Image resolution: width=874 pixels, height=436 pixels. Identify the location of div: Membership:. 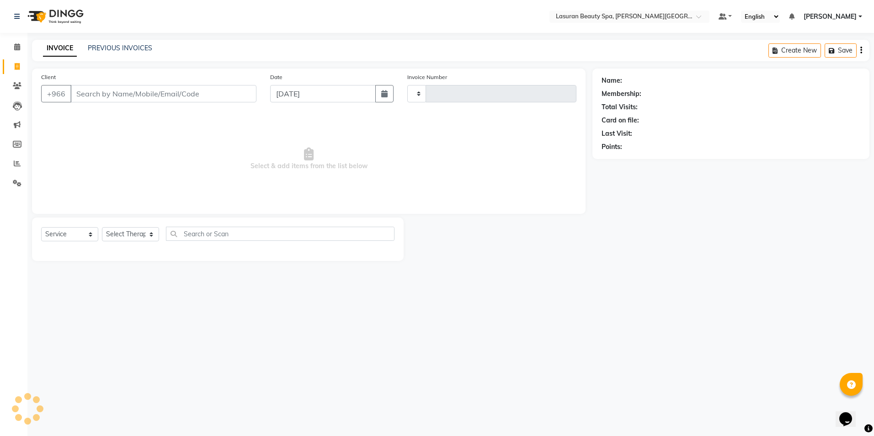
(621, 94).